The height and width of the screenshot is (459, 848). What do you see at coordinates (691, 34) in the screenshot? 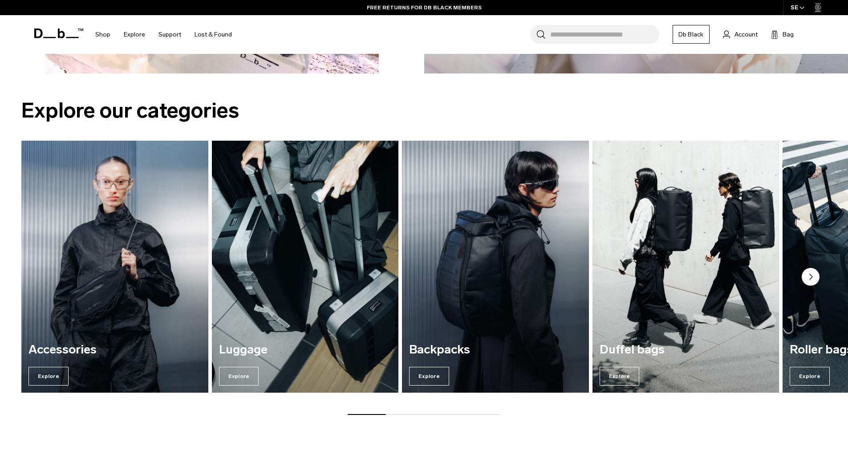
I see `a: Db Black` at bounding box center [691, 34].